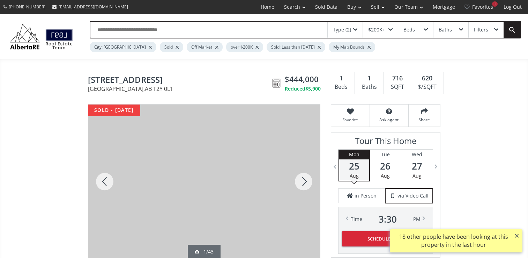  I want to click on span: Favorite, so click(350, 119).